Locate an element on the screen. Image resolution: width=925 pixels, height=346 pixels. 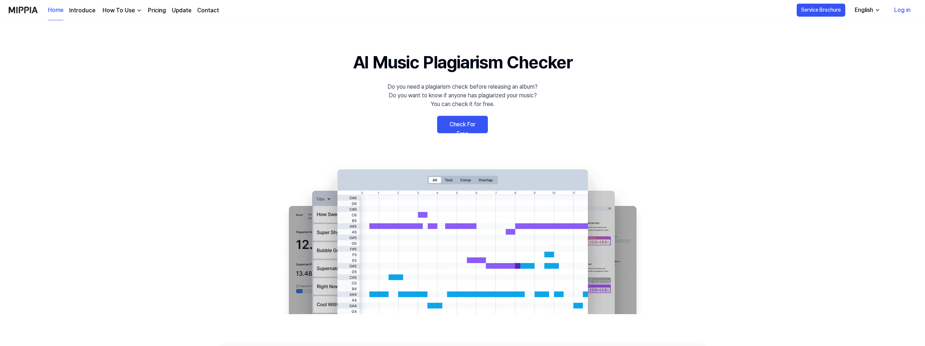
img: main Image is located at coordinates (462, 238).